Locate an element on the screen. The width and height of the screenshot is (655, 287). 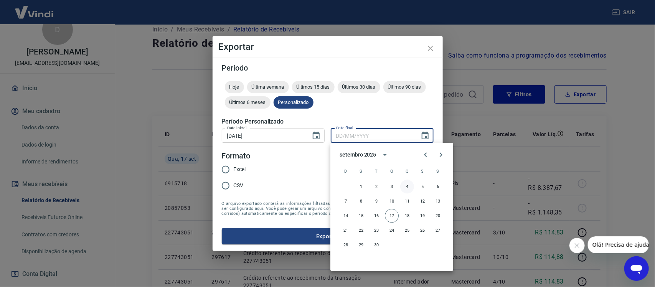
label: Data final is located at coordinates (345, 128).